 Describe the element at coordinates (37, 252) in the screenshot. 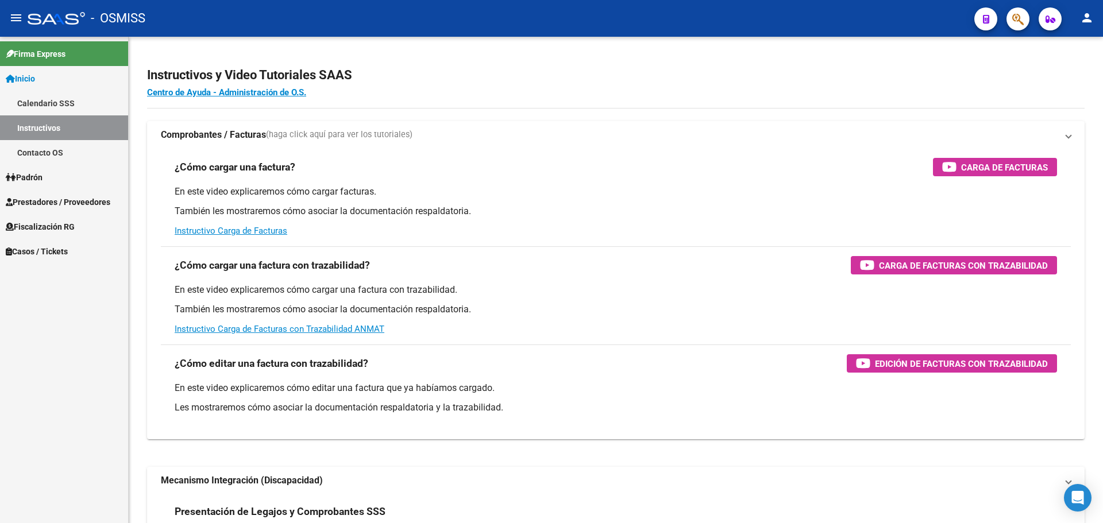

I see `span: Casos / Tickets` at that location.